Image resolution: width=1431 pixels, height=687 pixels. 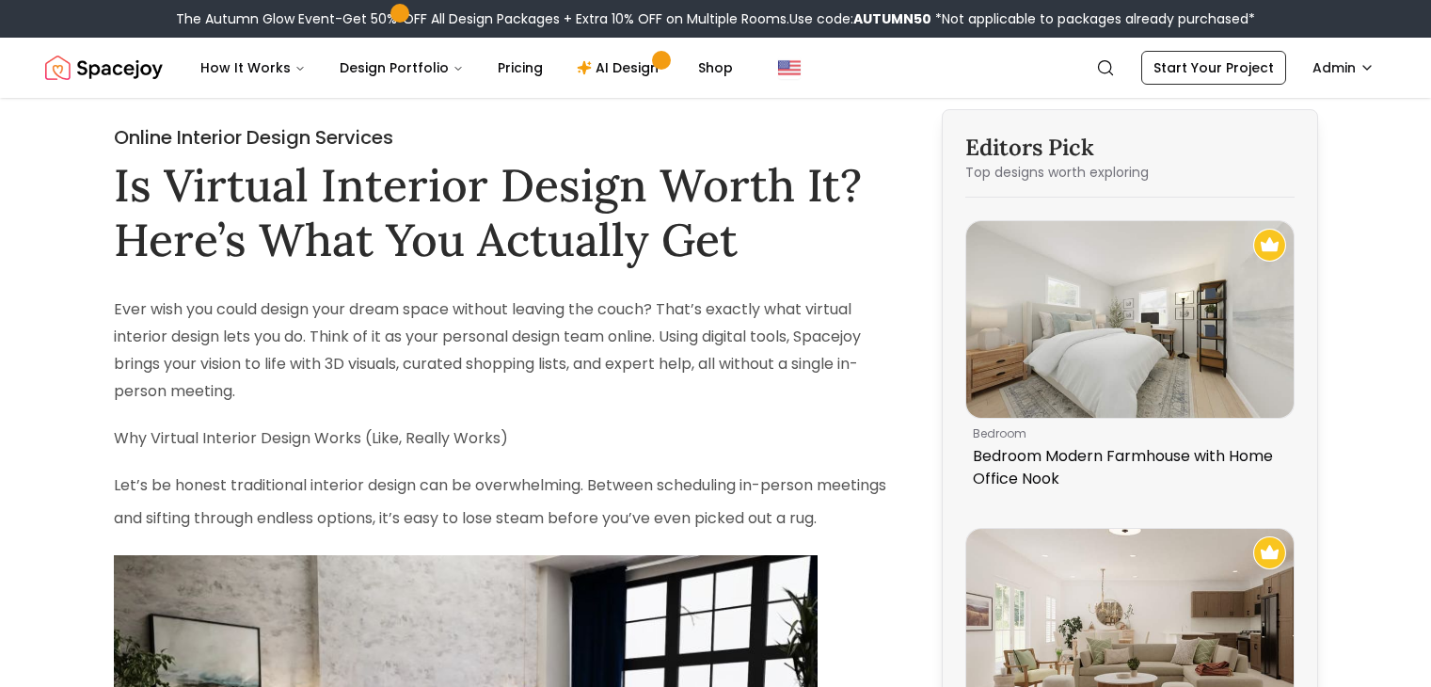 I want to click on span: Use code:, so click(x=860, y=19).